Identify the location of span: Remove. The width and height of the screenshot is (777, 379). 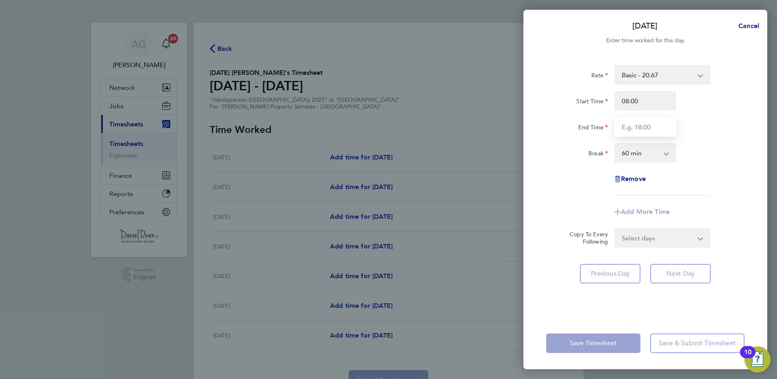
(633, 178).